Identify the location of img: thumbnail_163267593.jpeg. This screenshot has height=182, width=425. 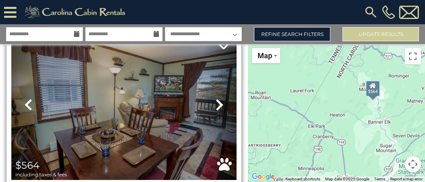
(124, 104).